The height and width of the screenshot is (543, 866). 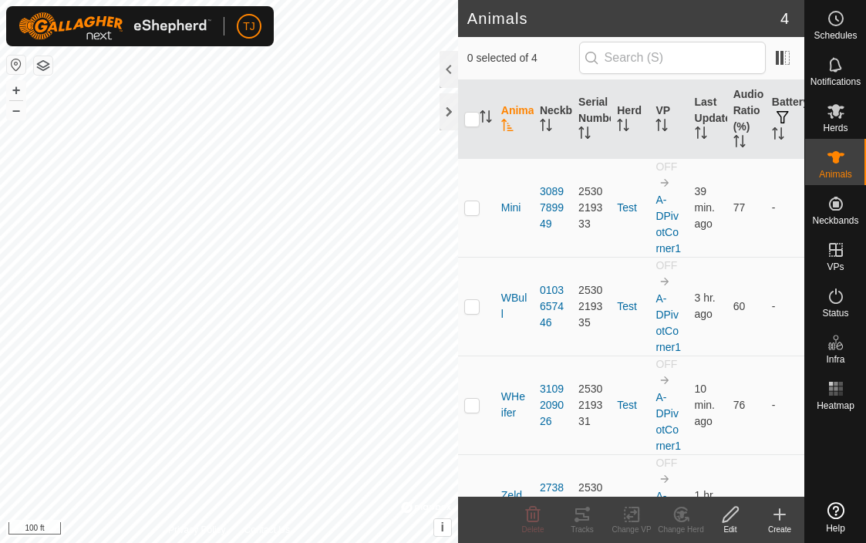 What do you see at coordinates (553, 405) in the screenshot?
I see `div: 3109209026` at bounding box center [553, 405].